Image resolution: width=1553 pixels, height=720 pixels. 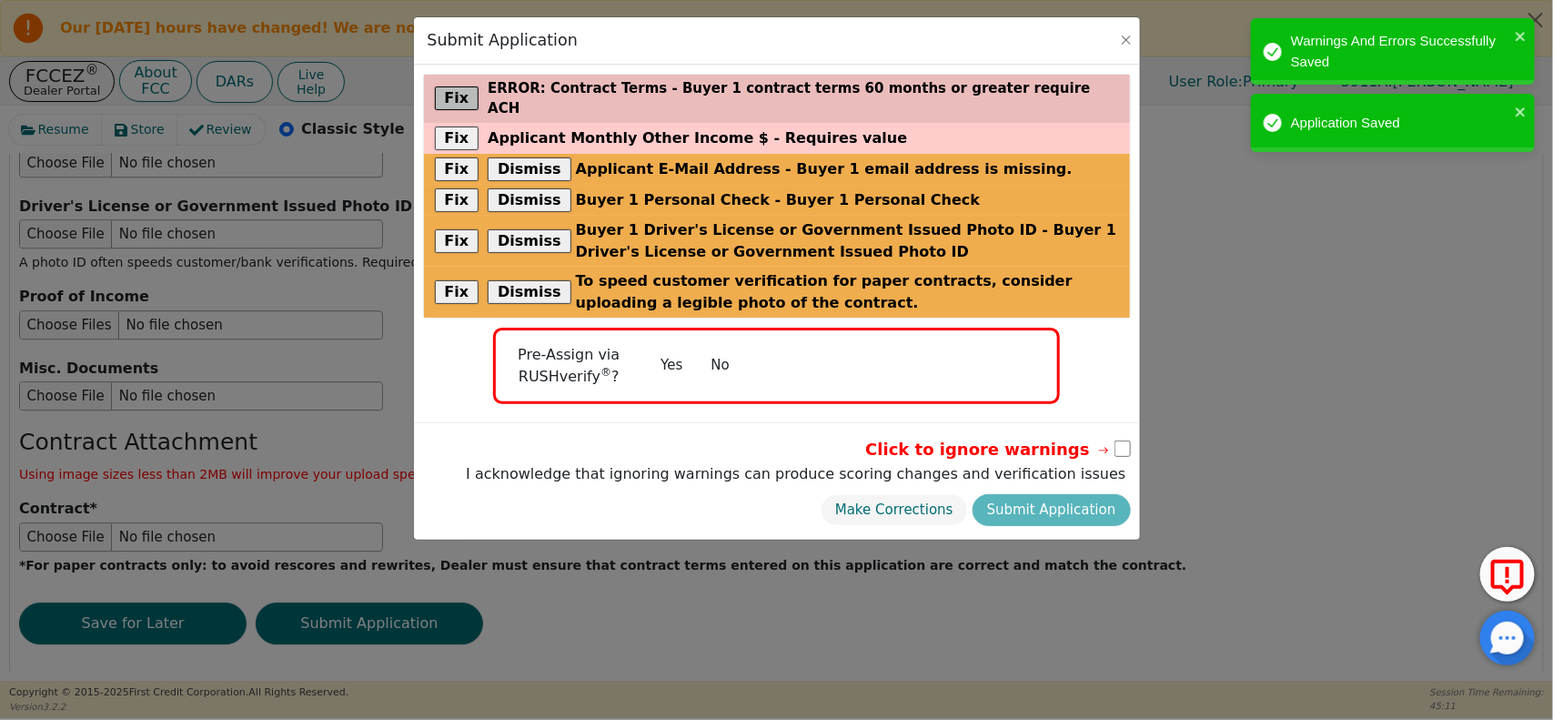 What do you see at coordinates (1507, 574) in the screenshot?
I see `button: Report Error to FCC` at bounding box center [1507, 574].